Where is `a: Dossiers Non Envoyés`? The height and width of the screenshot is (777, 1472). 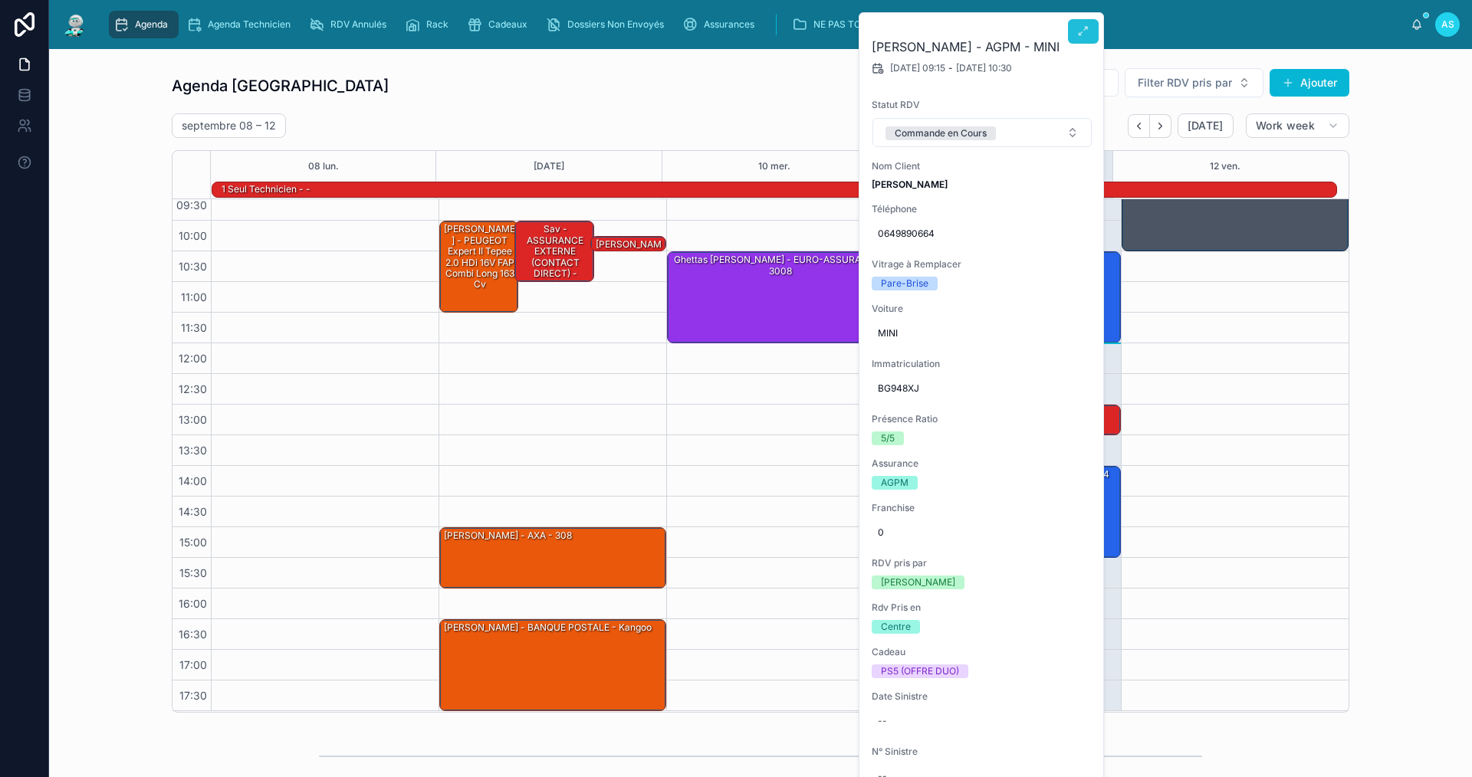
a: Dossiers Non Envoyés is located at coordinates (608, 25).